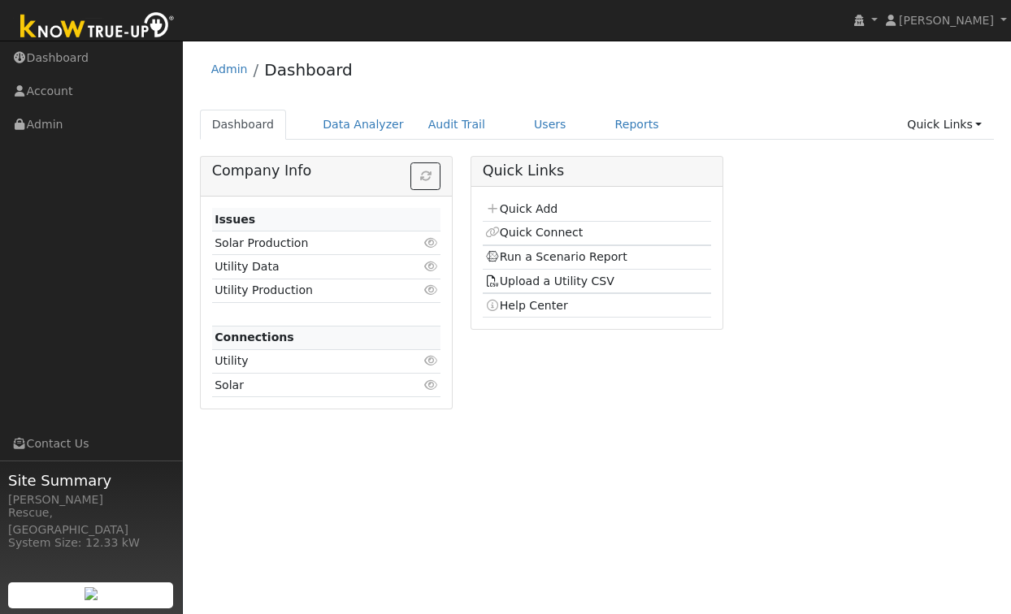 The image size is (1011, 614). What do you see at coordinates (549, 281) in the screenshot?
I see `a: Upload a Utility CSV` at bounding box center [549, 281].